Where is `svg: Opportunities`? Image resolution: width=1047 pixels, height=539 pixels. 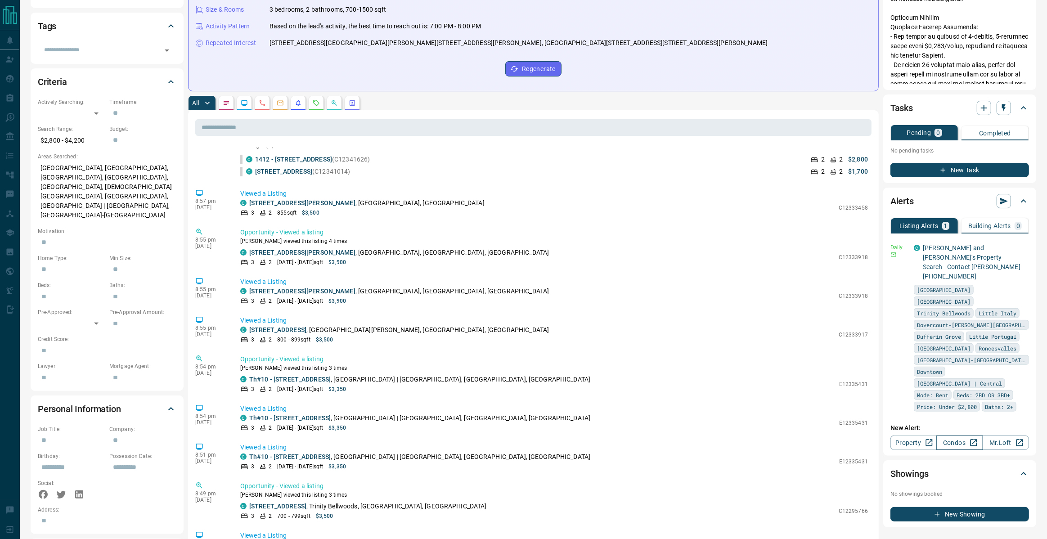 svg: Opportunities is located at coordinates (334, 103).